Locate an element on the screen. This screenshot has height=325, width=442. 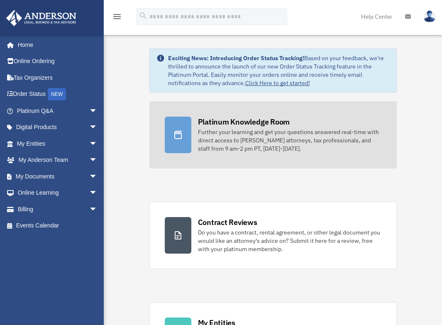
div: NEW is located at coordinates (57, 94).